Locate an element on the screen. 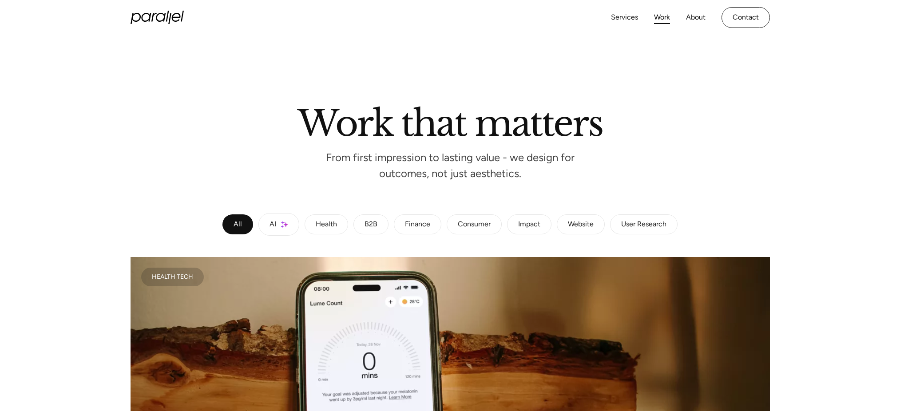  a: Services is located at coordinates (624, 17).